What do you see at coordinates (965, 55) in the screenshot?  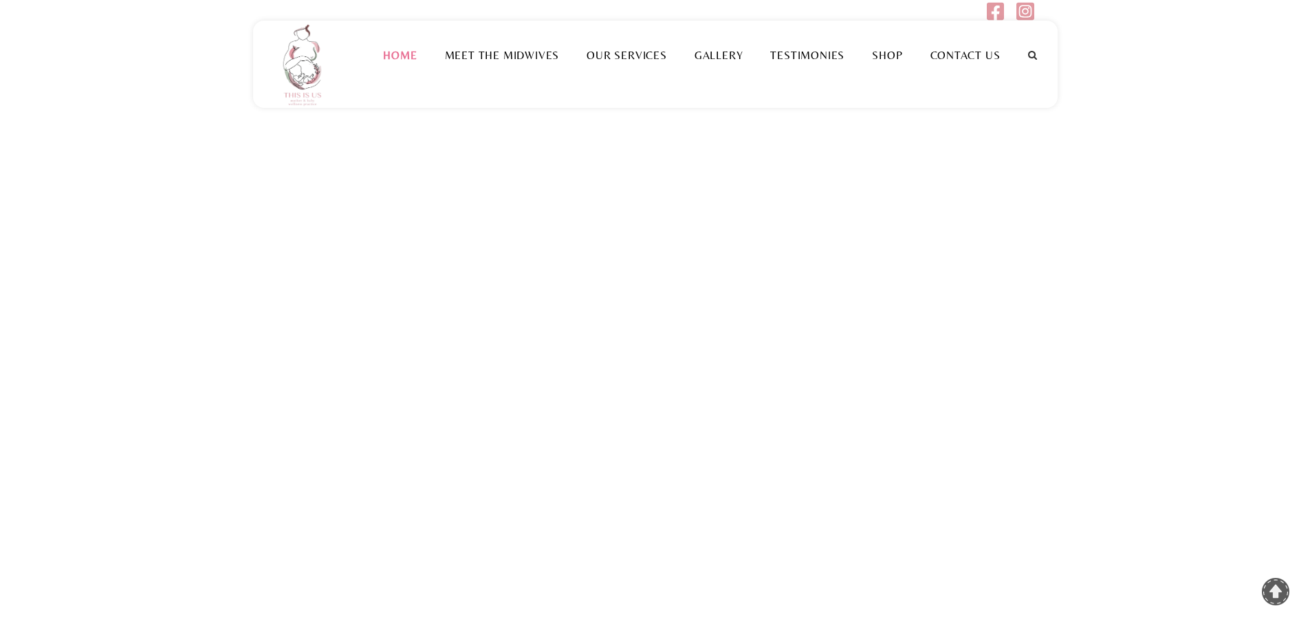 I see `a: Contact Us` at bounding box center [965, 55].